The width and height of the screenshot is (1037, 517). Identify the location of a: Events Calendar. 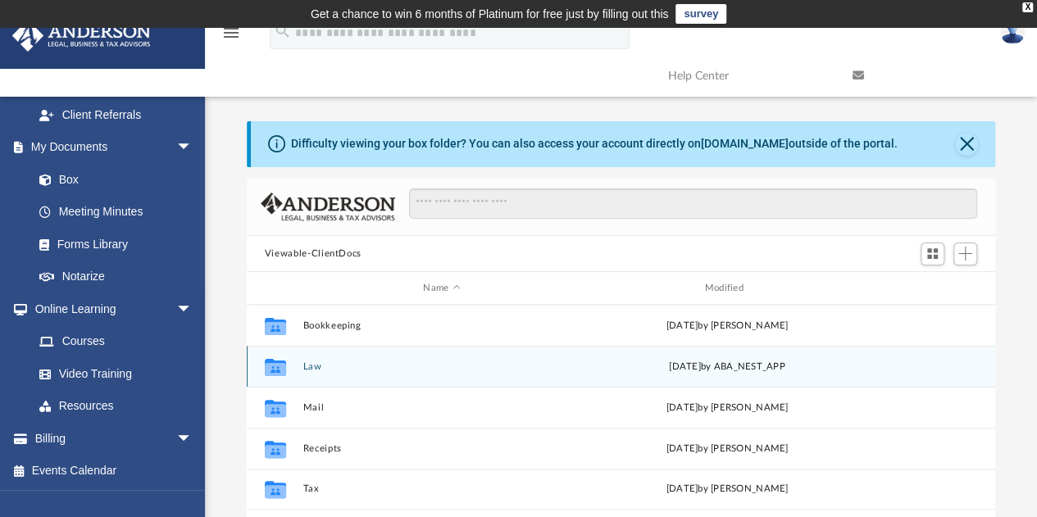
(114, 471).